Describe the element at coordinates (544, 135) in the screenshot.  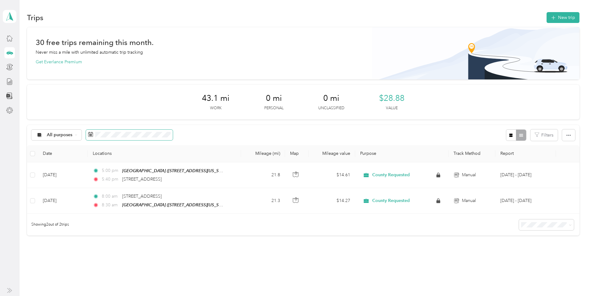
I see `button: Filters` at that location.